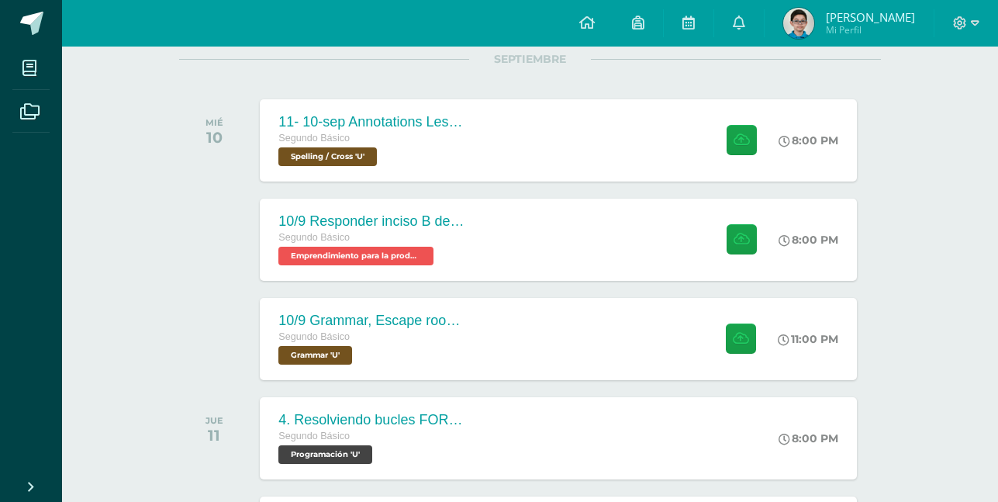 This screenshot has height=502, width=998. I want to click on div: 4. Resolviendo bucles FOR - L24, so click(371, 420).